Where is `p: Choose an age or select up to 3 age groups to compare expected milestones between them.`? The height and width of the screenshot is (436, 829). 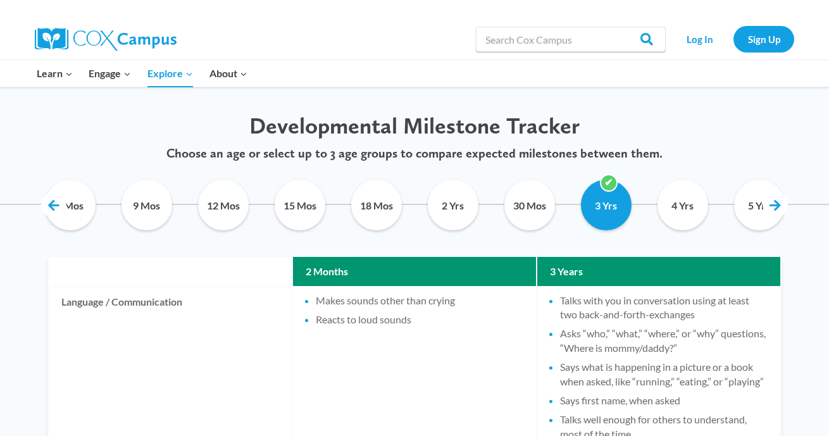
p: Choose an age or select up to 3 age groups to compare expected milestones between them. is located at coordinates (415, 153).